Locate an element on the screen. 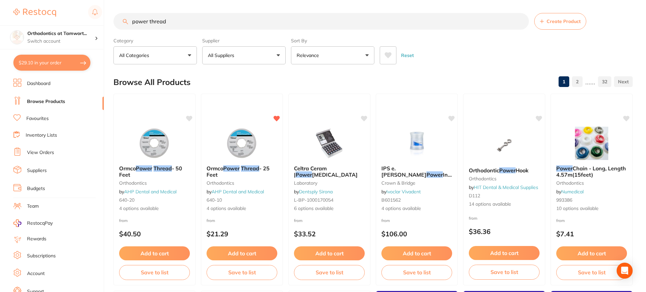 Image resolution: width=646 pixels, height=292 pixels. span: Create Product is located at coordinates (564, 21).